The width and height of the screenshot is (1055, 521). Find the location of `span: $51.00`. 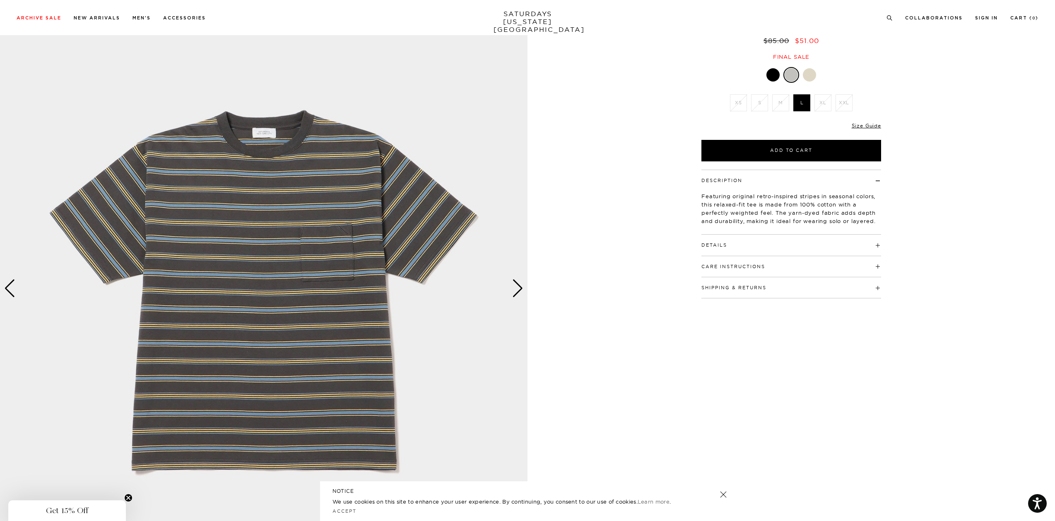

span: $51.00 is located at coordinates (807, 41).